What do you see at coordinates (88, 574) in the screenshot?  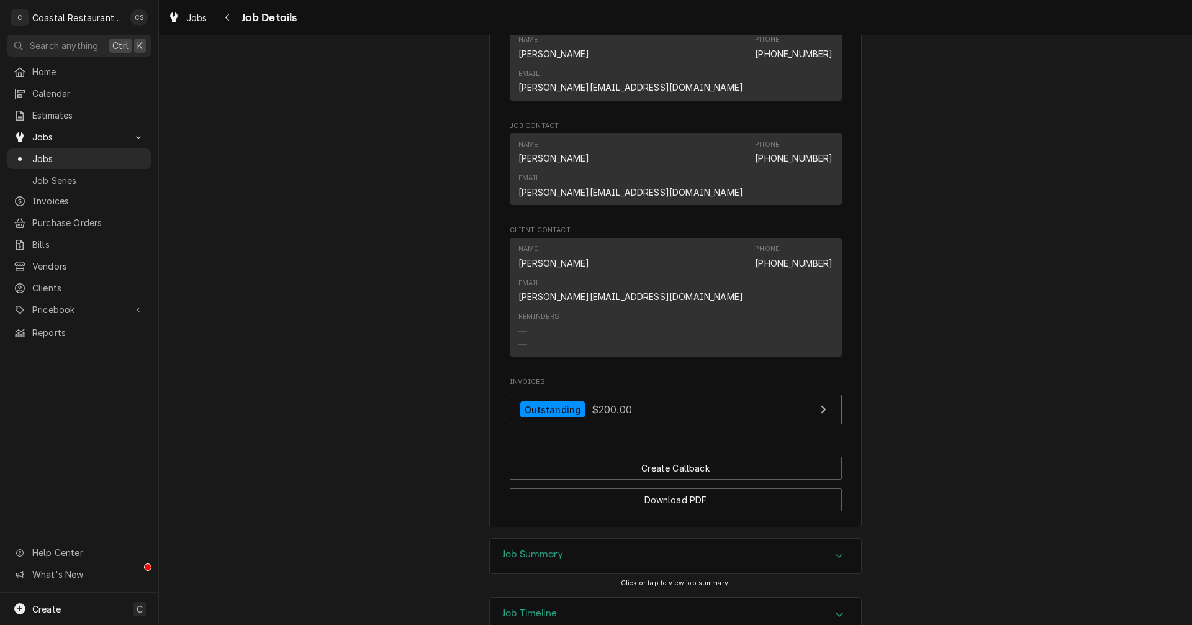 I see `span: What's New` at bounding box center [88, 574].